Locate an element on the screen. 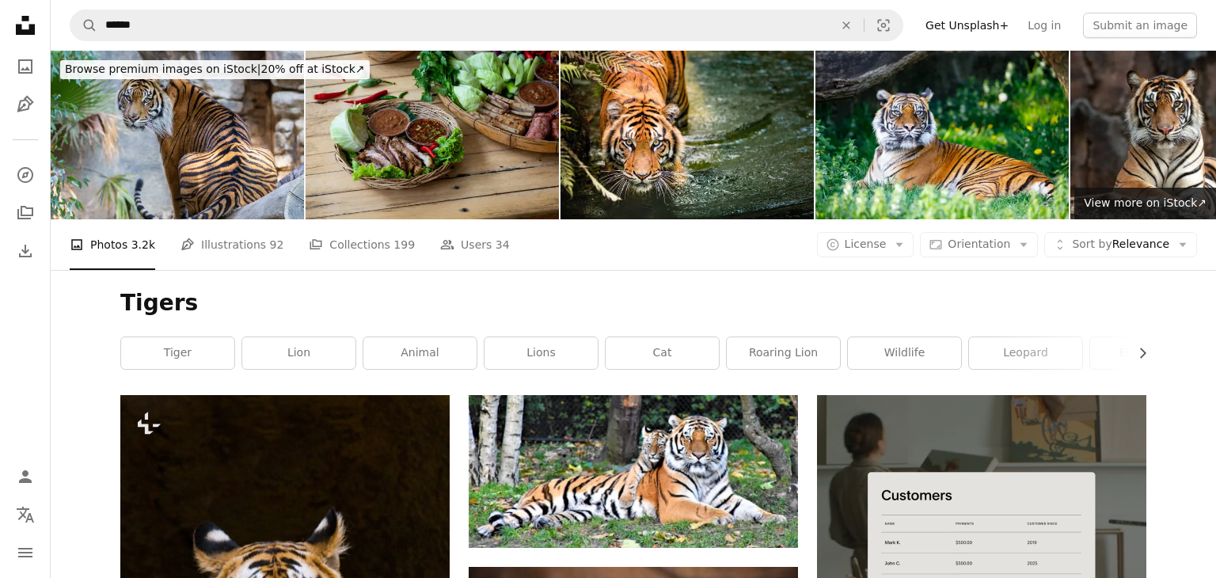 The height and width of the screenshot is (578, 1216). button: Visual search is located at coordinates (884, 25).